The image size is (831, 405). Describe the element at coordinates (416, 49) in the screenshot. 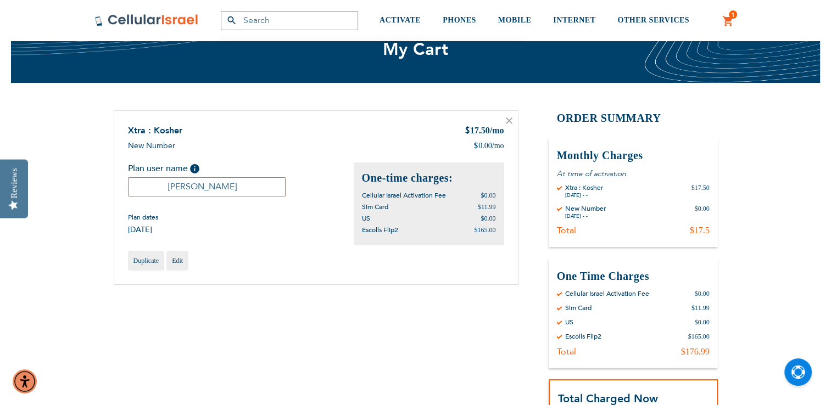

I see `span: My Cart` at that location.